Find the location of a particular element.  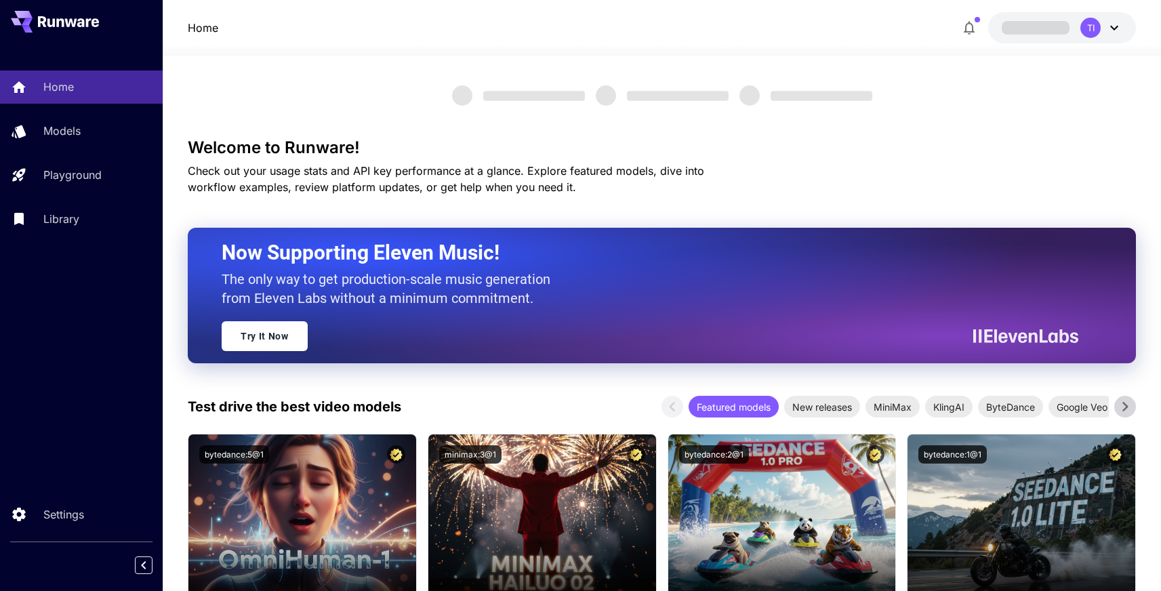

button: bytedance:2@1 is located at coordinates (713, 454).